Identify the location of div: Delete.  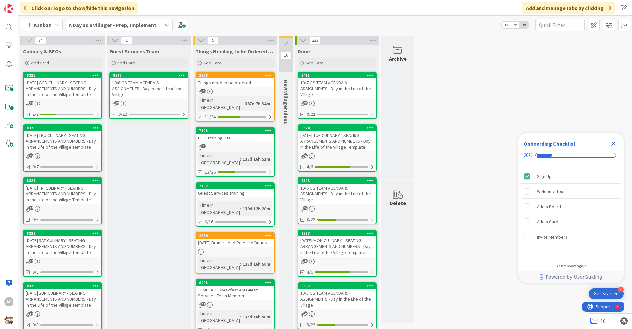
(397, 203).